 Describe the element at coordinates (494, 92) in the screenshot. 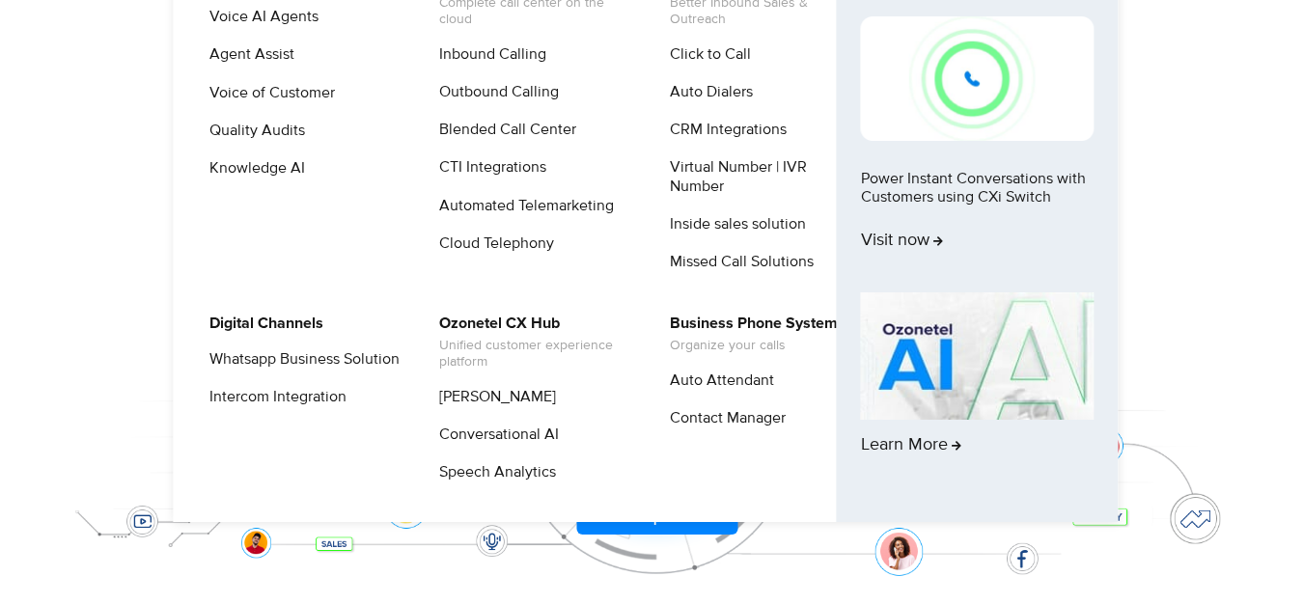

I see `a: Outbound Calling` at that location.